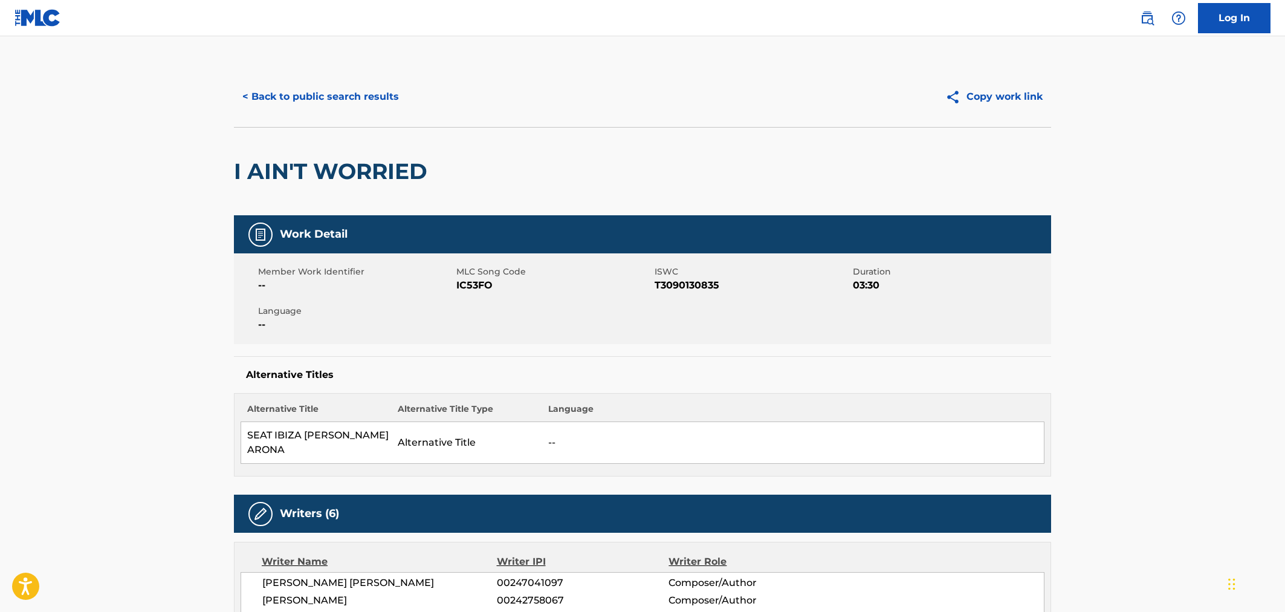  I want to click on img: Work Detail, so click(261, 235).